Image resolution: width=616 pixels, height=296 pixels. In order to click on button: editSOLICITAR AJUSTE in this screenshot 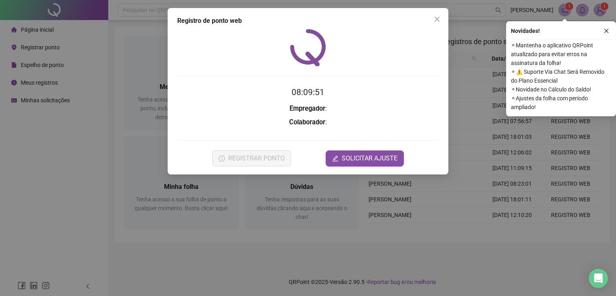, I will do `click(364, 158)`.